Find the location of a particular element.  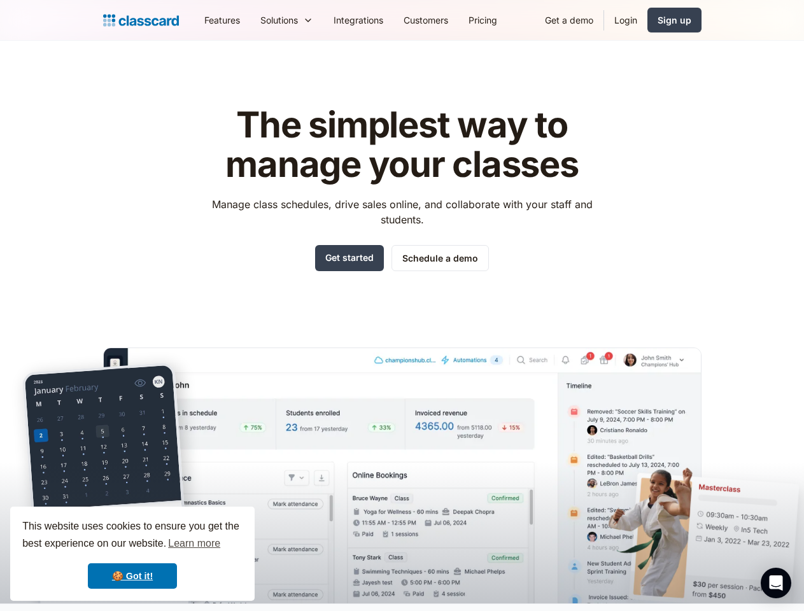

a: Schedule a demo is located at coordinates (440, 258).